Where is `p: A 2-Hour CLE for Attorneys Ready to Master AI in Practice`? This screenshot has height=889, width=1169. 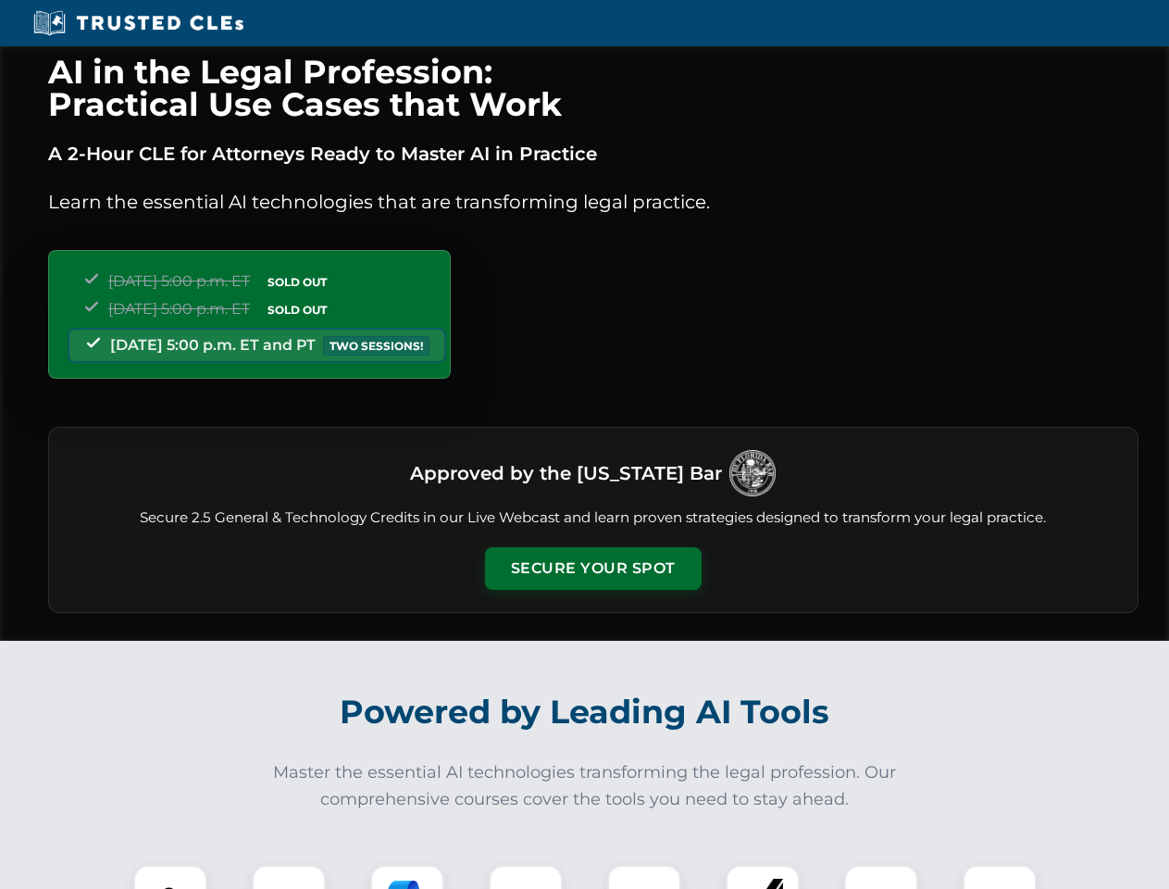 p: A 2-Hour CLE for Attorneys Ready to Master AI in Practice is located at coordinates (594, 154).